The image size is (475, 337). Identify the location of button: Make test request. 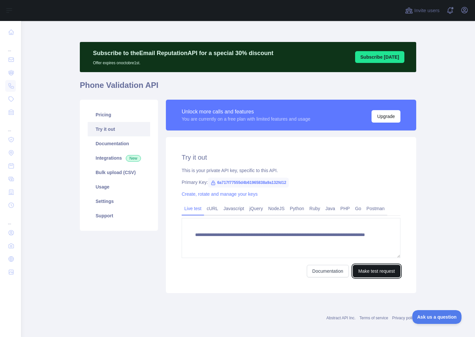
(376, 271).